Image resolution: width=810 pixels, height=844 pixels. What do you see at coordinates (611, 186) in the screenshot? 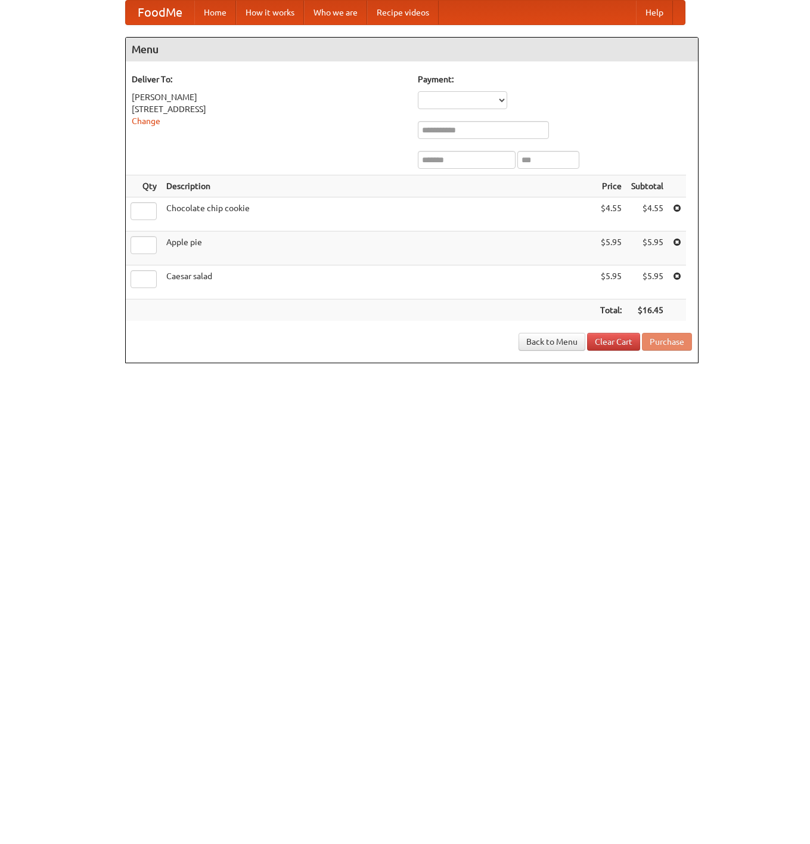
I see `th: Price` at bounding box center [611, 186].